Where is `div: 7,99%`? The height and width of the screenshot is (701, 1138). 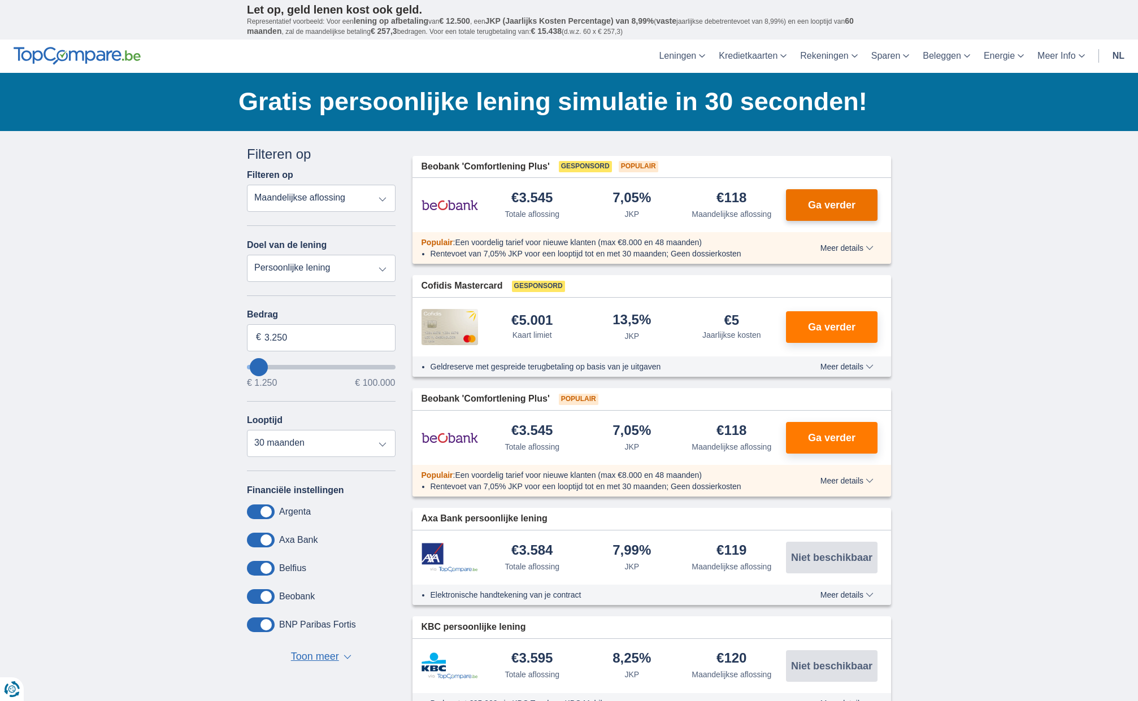
div: 7,99% is located at coordinates (632, 551).